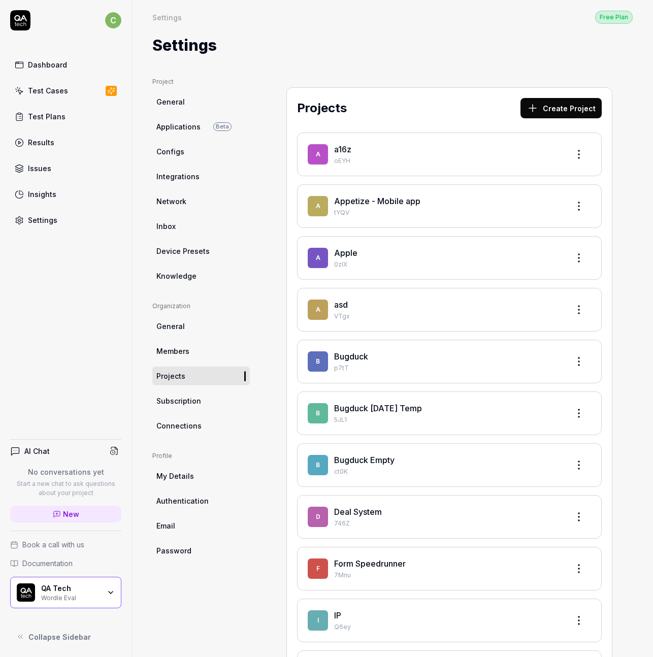  I want to click on p: Q6ey, so click(447, 627).